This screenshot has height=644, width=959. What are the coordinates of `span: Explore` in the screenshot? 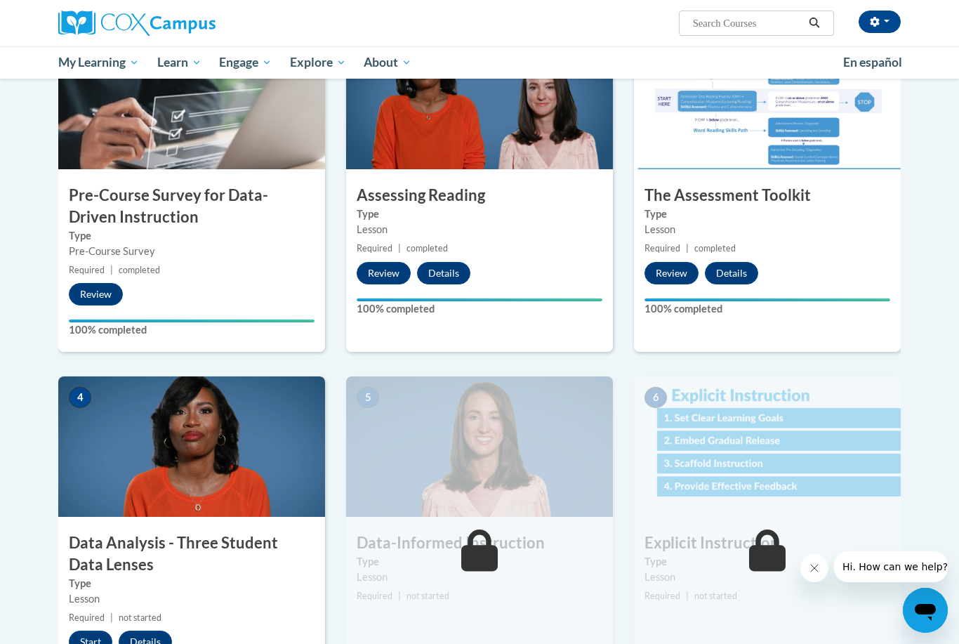 It's located at (318, 62).